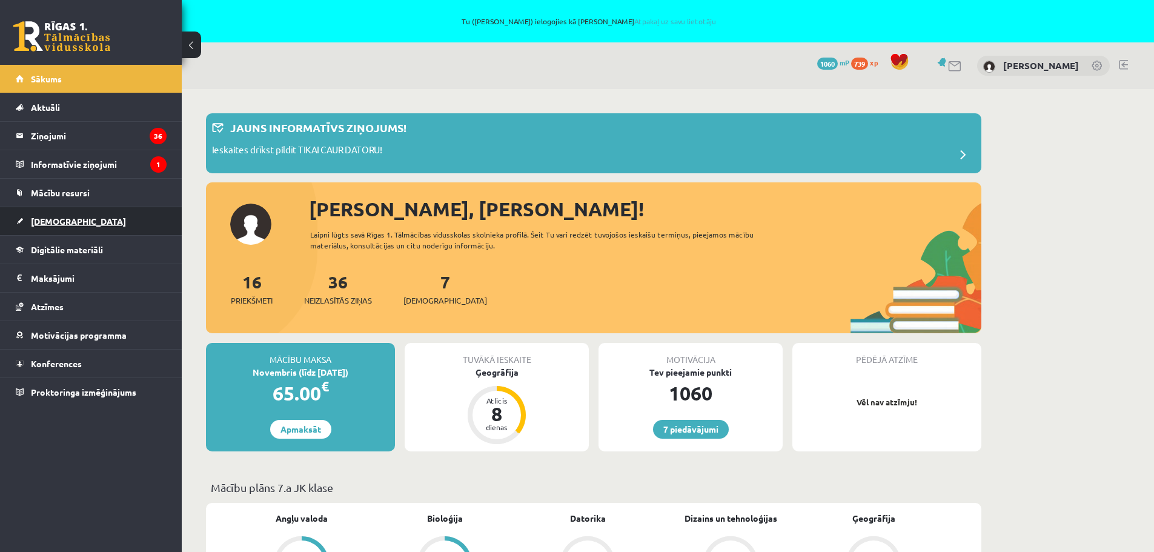 The height and width of the screenshot is (552, 1154). What do you see at coordinates (56, 363) in the screenshot?
I see `span: Konferences` at bounding box center [56, 363].